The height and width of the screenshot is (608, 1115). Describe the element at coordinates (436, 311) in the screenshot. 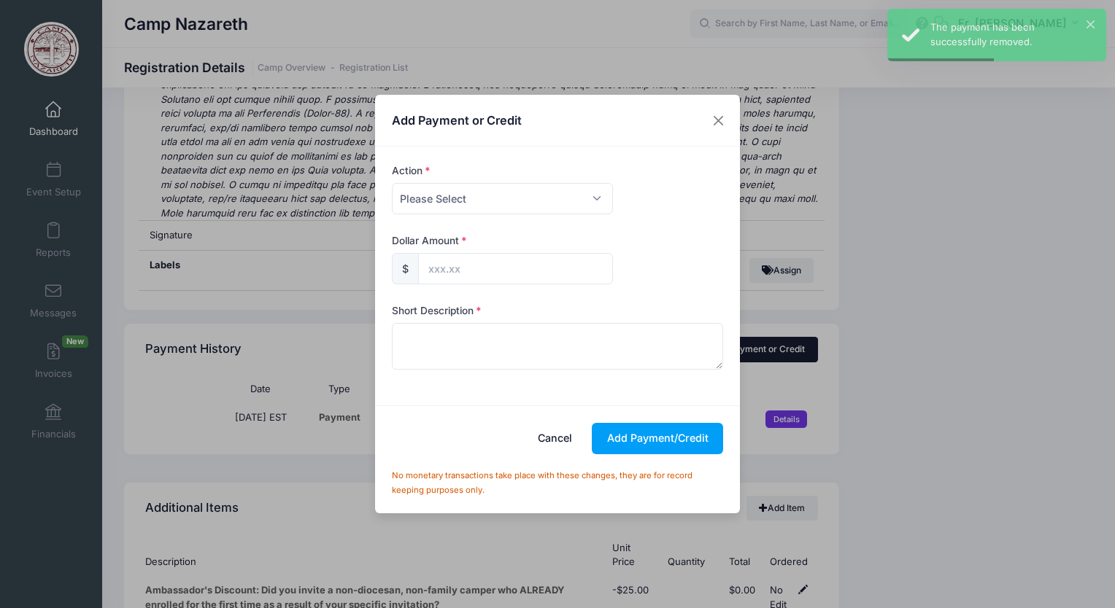

I see `label: Short Description` at that location.